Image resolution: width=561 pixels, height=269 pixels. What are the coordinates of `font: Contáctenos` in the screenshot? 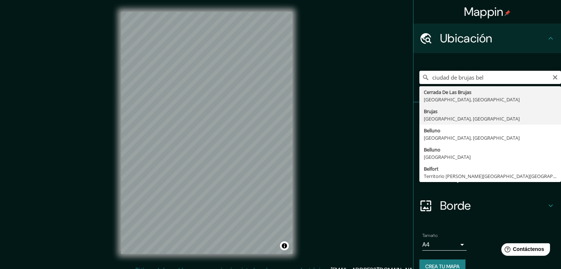 It's located at (33, 9).